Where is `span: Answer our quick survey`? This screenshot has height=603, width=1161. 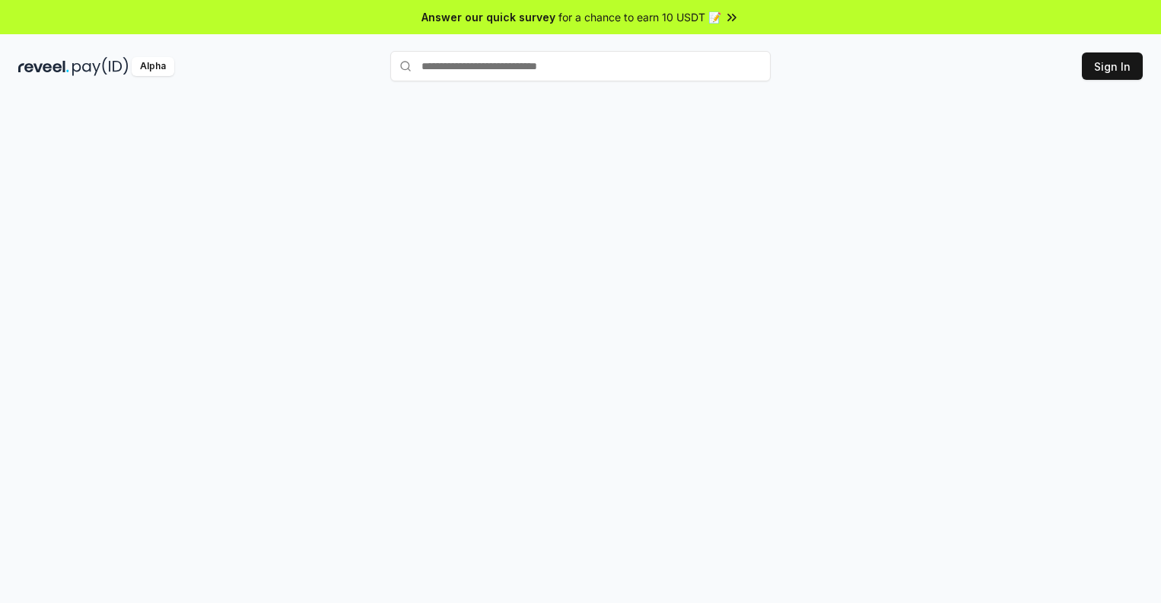 span: Answer our quick survey is located at coordinates (488, 17).